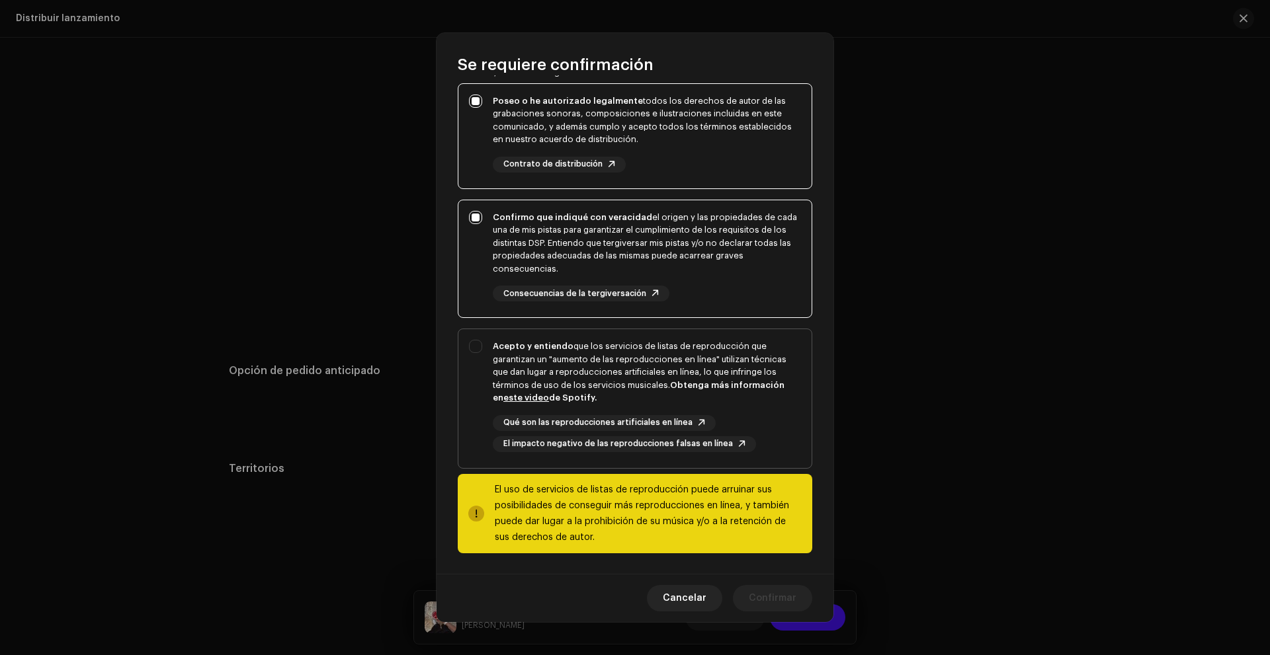  I want to click on button: Confirmar, so click(773, 599).